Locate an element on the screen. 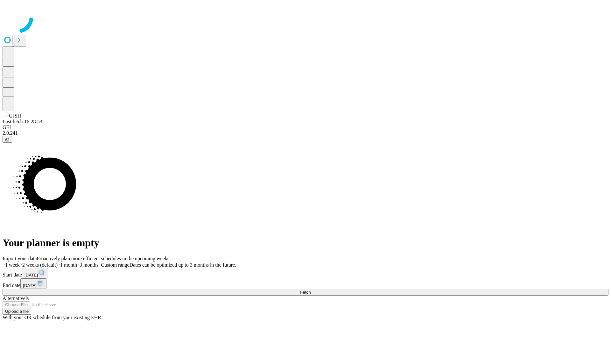 The image size is (611, 344). span: Custom range is located at coordinates (115, 264).